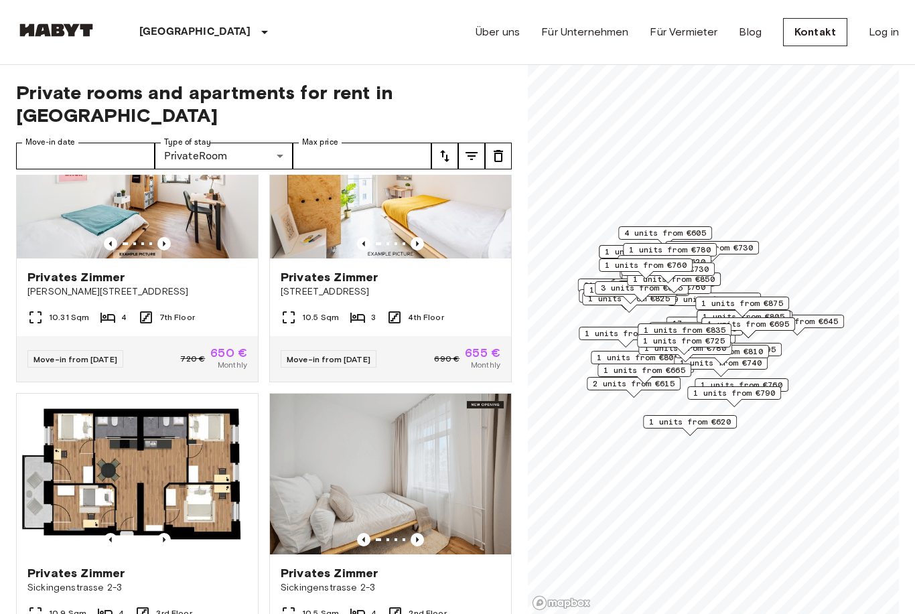 The width and height of the screenshot is (915, 614). I want to click on a: Blog, so click(750, 32).